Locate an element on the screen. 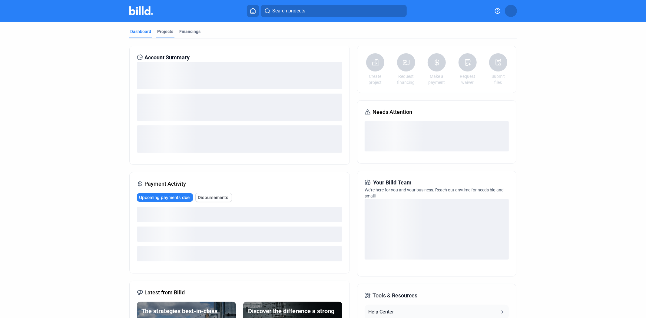 The image size is (646, 318). span: Upcoming payments due is located at coordinates (165, 198).